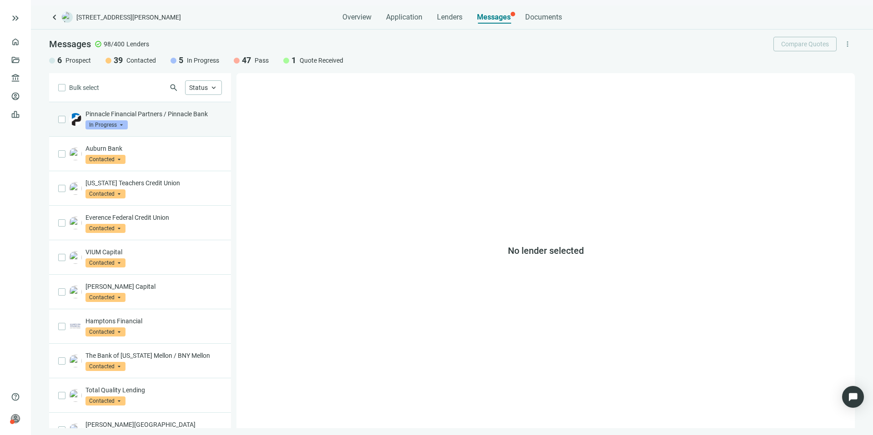 The height and width of the screenshot is (435, 873). Describe the element at coordinates (118, 60) in the screenshot. I see `span: 39` at that location.